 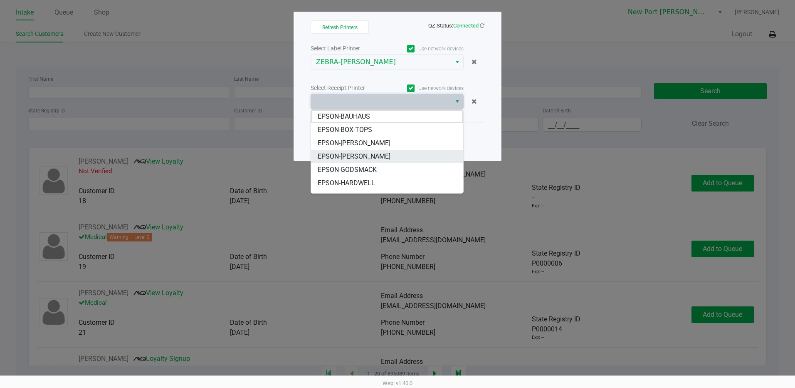 I want to click on span: EPSON-JONAH-HEX, so click(x=347, y=196).